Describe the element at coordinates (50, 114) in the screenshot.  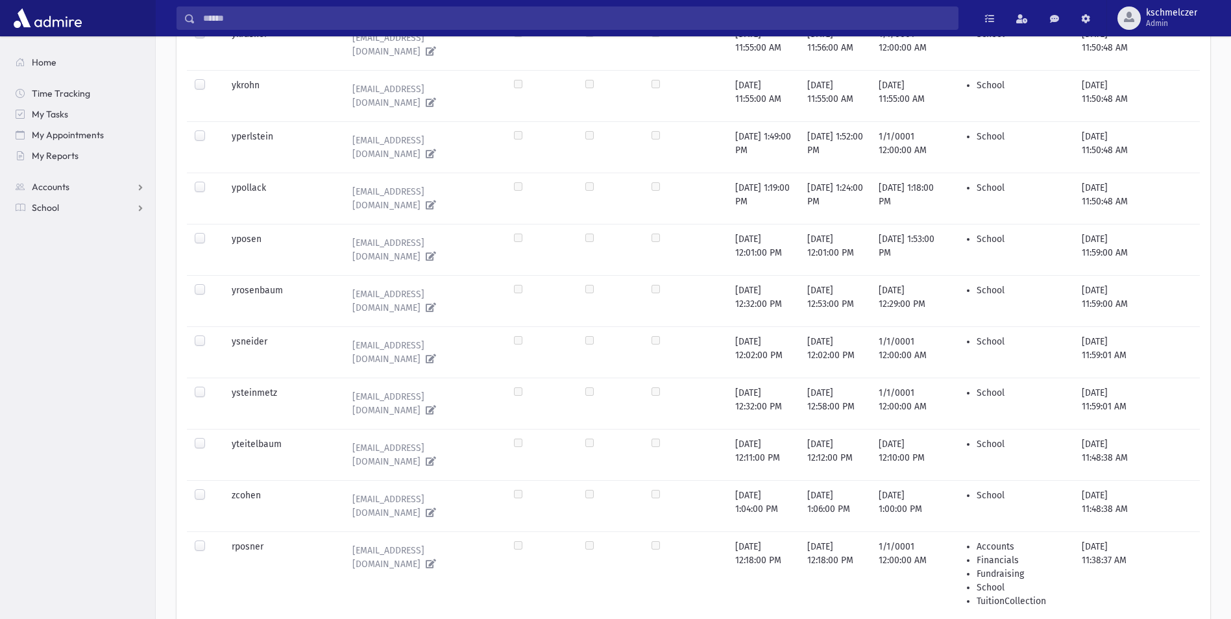
I see `span: My Tasks` at that location.